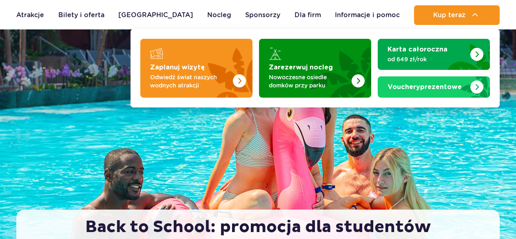 The height and width of the screenshot is (239, 516). What do you see at coordinates (177, 67) in the screenshot?
I see `strong: Zaplanuj wizytę` at bounding box center [177, 67].